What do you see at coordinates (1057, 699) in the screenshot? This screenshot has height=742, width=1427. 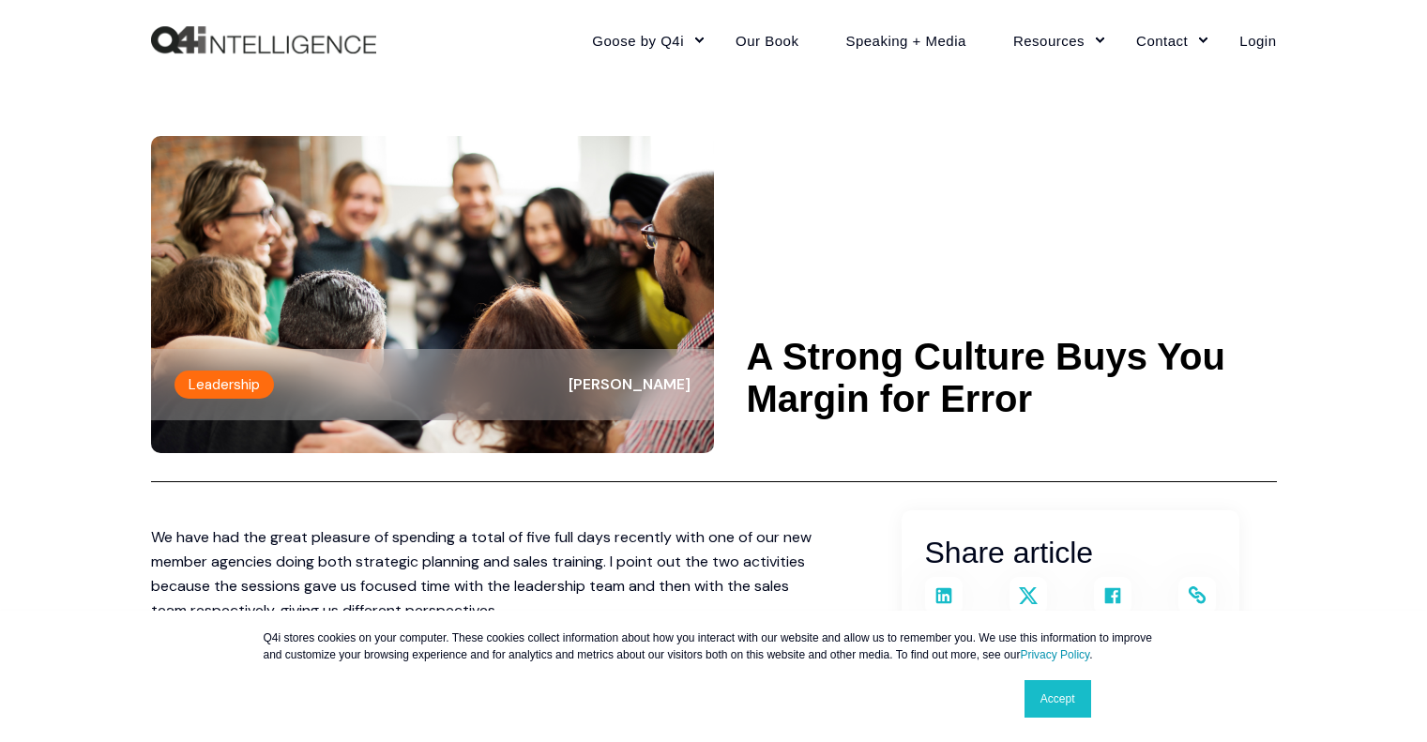 I see `a: Accept` at bounding box center [1057, 699].